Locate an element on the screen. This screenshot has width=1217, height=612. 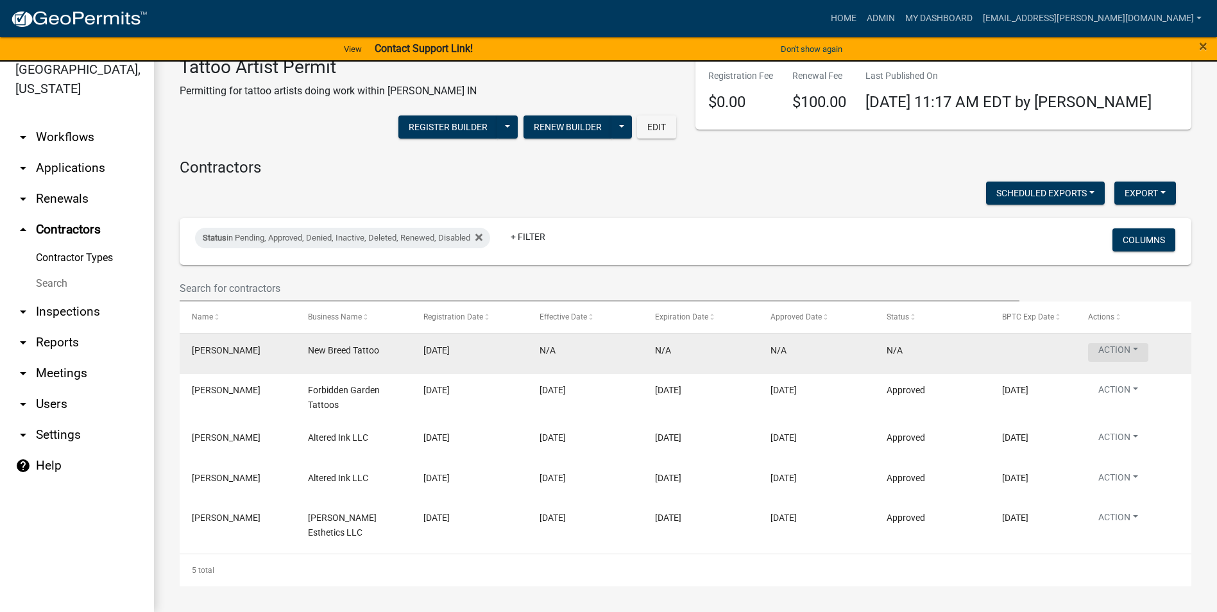
i: help is located at coordinates (23, 466).